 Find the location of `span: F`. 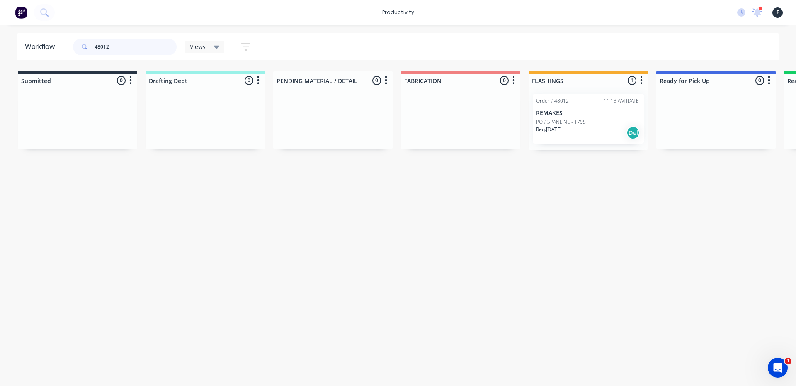

span: F is located at coordinates (778, 12).